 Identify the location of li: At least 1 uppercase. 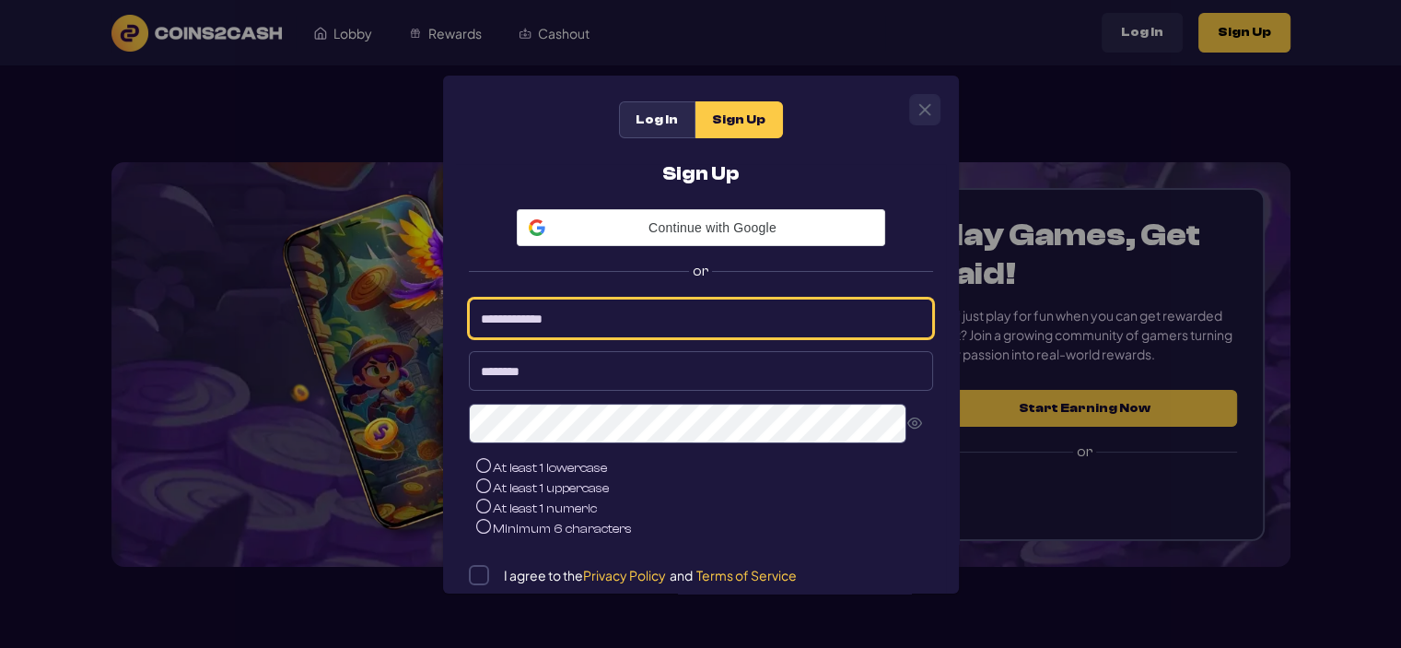
(705, 488).